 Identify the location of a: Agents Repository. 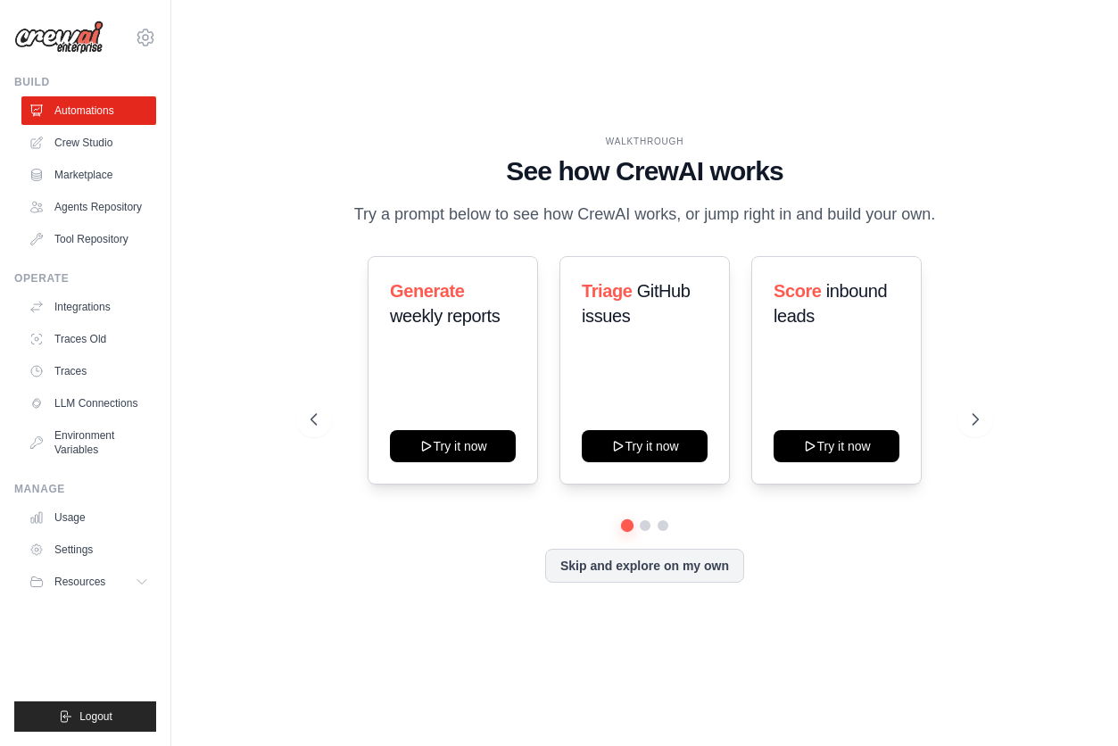
(88, 207).